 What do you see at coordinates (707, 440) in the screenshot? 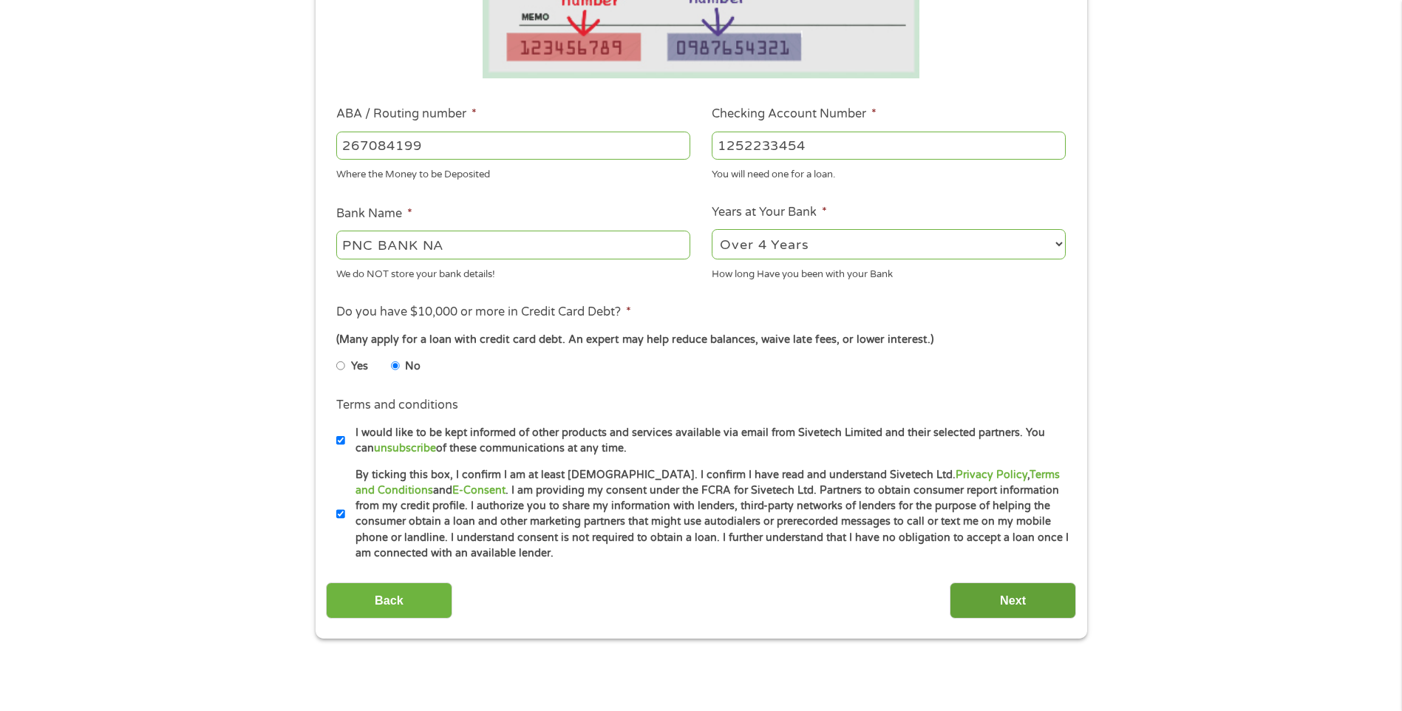
I see `label: I would like to be kept informed of other products and services available via email from Sivetech...` at bounding box center [707, 440].